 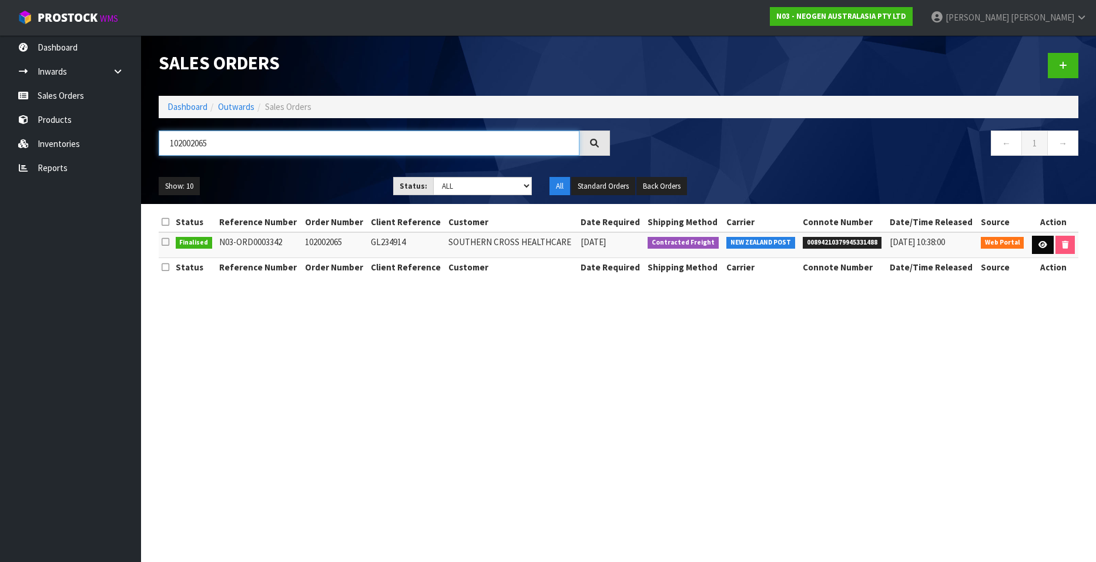 I want to click on span: Finalised, so click(x=194, y=243).